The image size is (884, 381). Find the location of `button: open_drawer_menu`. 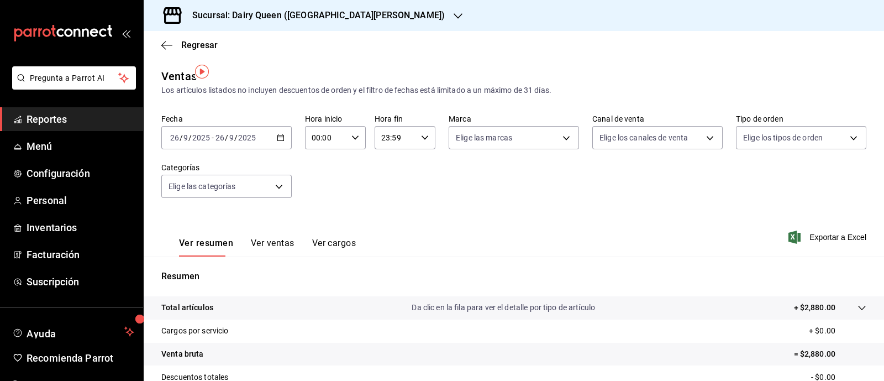

button: open_drawer_menu is located at coordinates (126, 33).